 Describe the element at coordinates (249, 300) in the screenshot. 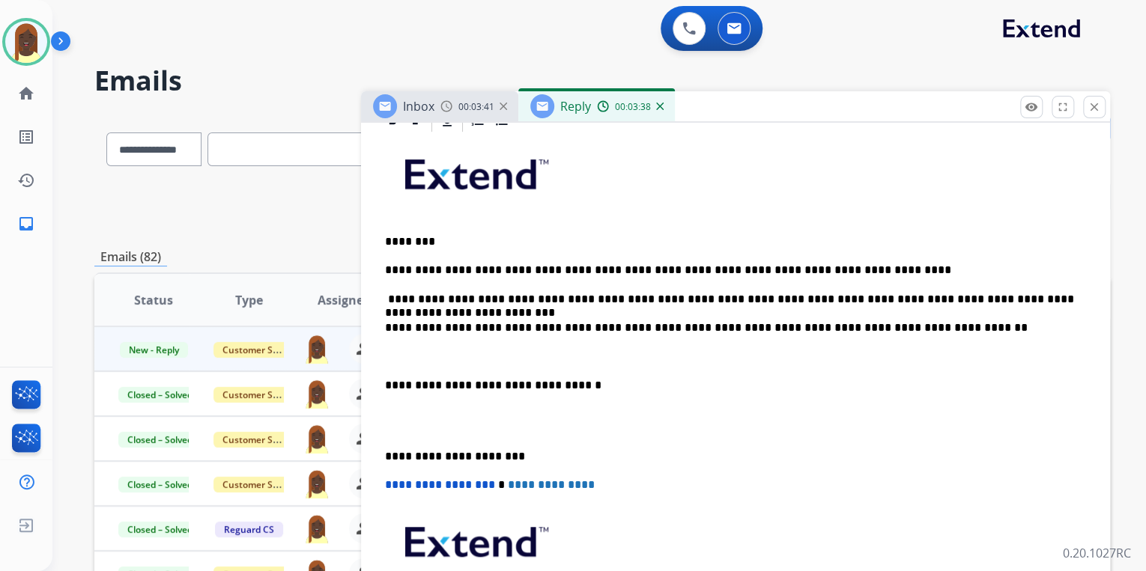

I see `span: Type` at that location.